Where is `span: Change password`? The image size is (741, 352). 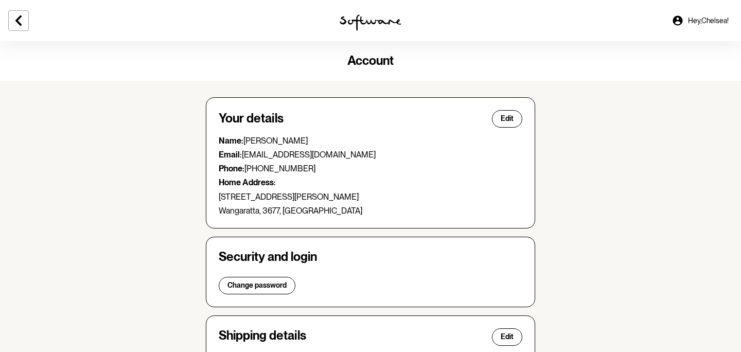
span: Change password is located at coordinates (257, 285).